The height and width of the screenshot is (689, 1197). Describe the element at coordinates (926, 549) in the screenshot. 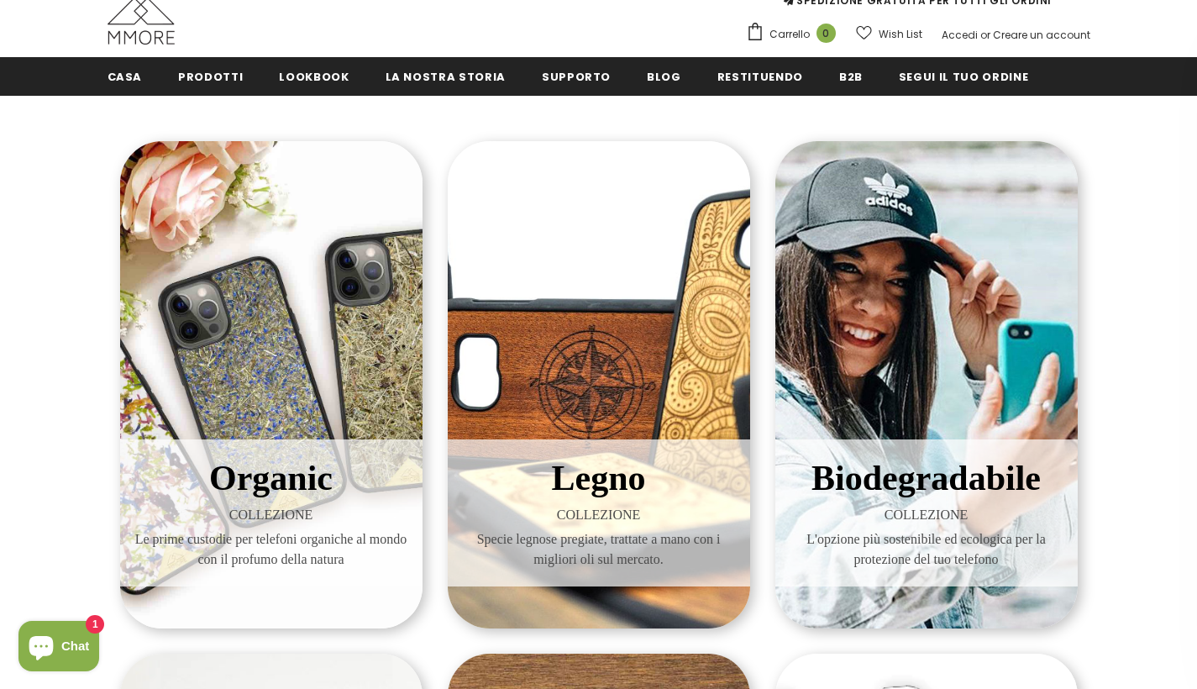

I see `span: L'opzione più sostenibile ed ecologica per la protezione del tuo telefono` at that location.